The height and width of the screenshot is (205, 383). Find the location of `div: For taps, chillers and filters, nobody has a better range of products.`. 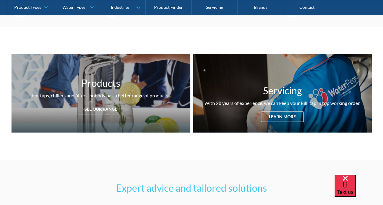

div: For taps, chillers and filters, nobody has a better range of products. is located at coordinates (100, 96).